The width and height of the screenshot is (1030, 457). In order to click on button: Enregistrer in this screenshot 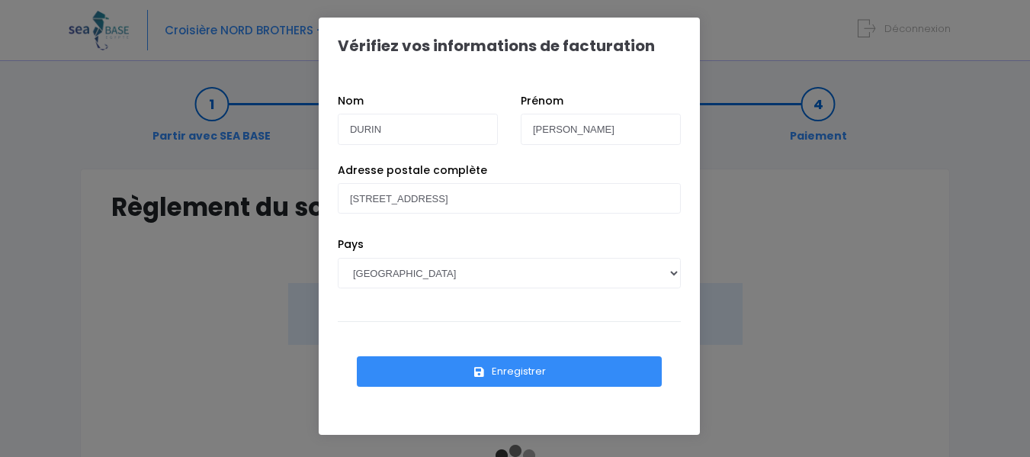, I will do `click(509, 371)`.